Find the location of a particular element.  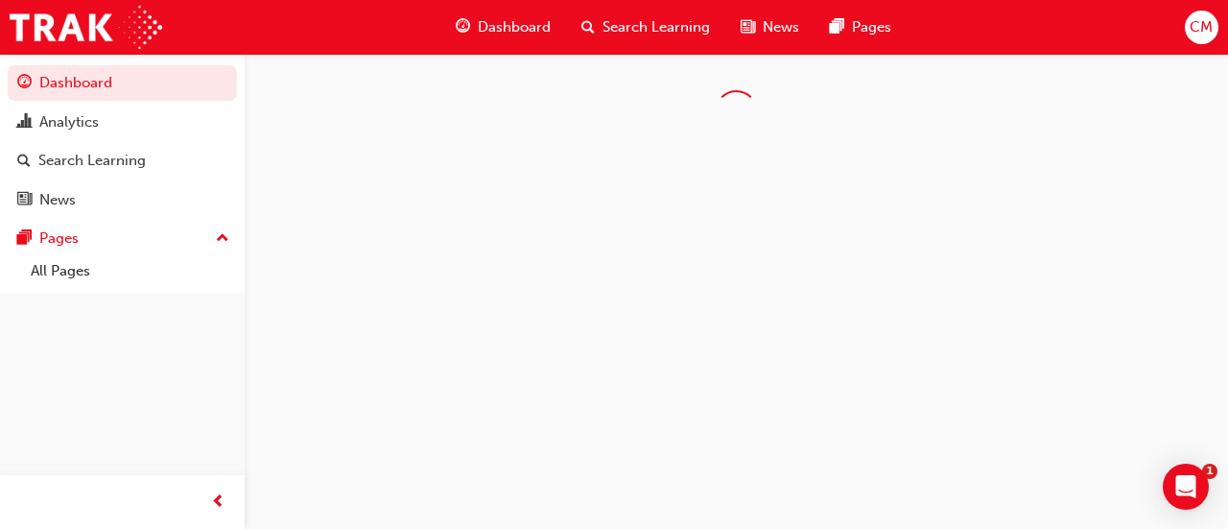

span: 1 is located at coordinates (1210, 471).